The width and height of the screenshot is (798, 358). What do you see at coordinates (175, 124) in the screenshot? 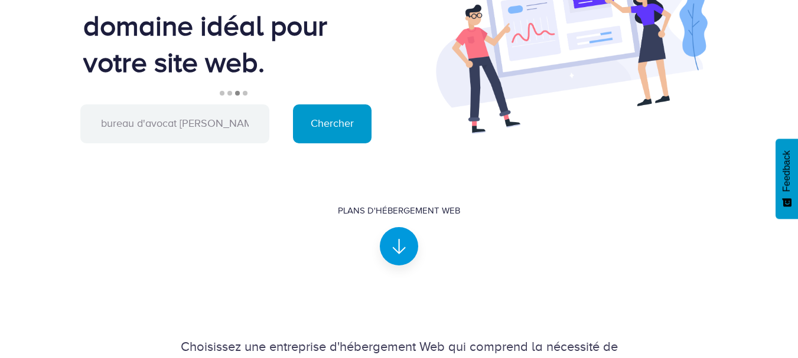
I see `input: Ex : ibracilinks.com` at bounding box center [175, 124].